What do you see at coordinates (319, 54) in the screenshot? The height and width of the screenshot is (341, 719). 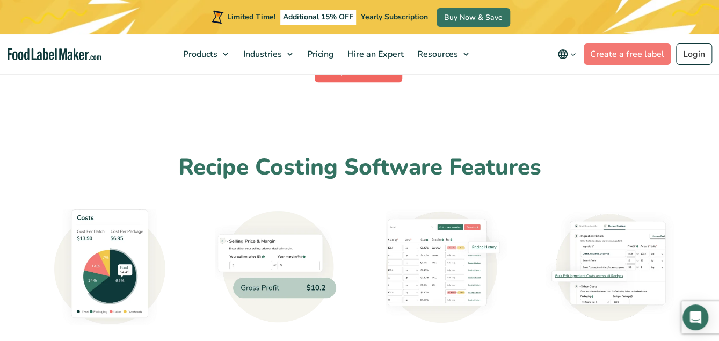 I see `a: Pricing` at bounding box center [319, 54].